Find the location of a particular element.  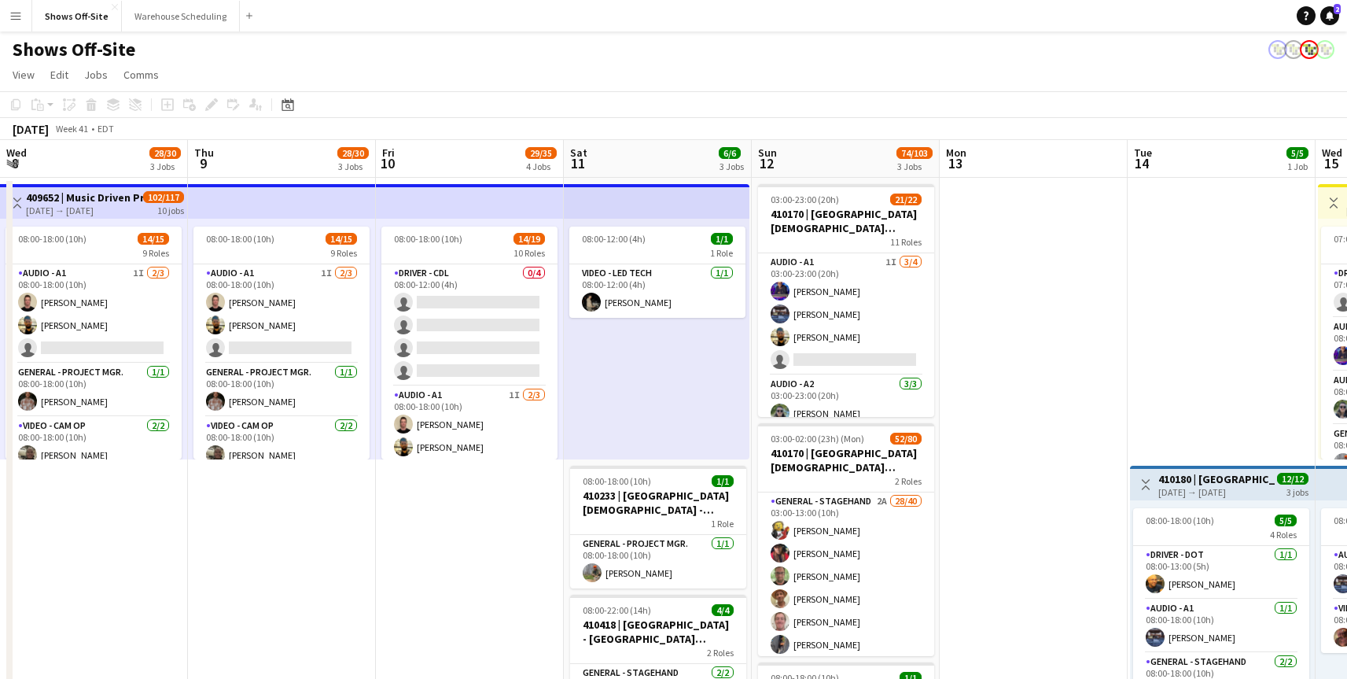

span: 12 is located at coordinates (766, 163).